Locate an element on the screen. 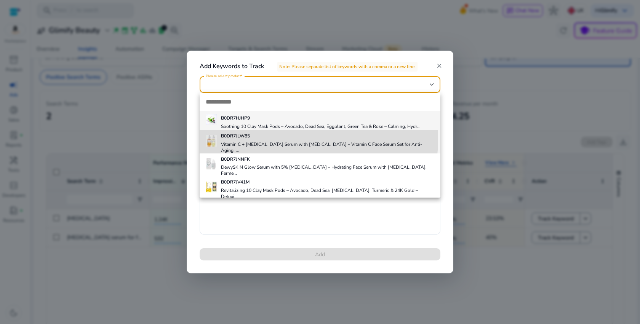 Image resolution: width=640 pixels, height=324 pixels. img: Soothing 10 Clay Mask Pods – Avocado, Dead Sea, Eggplant, Green Tea & Rose – Calming, Hydrating, ... is located at coordinates (211, 120).